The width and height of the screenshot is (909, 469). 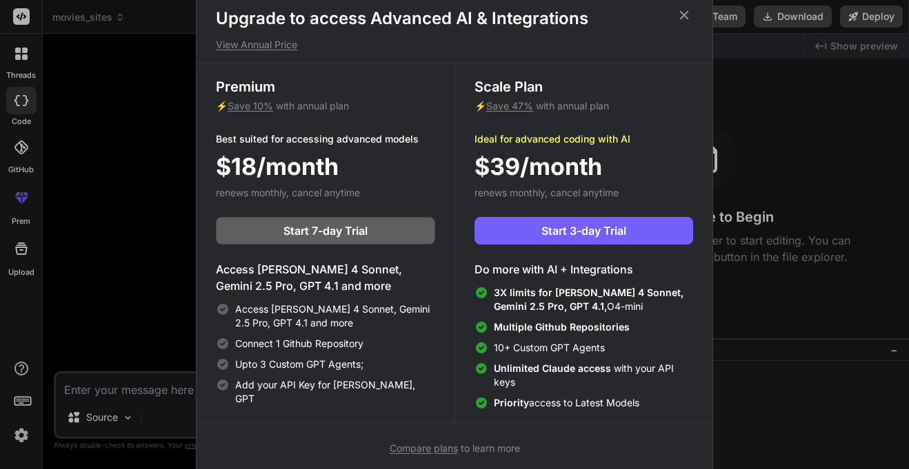 I want to click on span: Unlimited Claude access, so click(x=554, y=368).